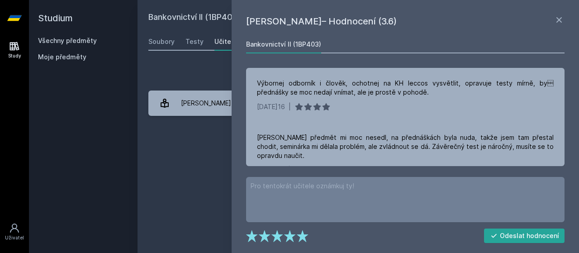 The width and height of the screenshot is (579, 253). I want to click on a: Study, so click(14, 50).